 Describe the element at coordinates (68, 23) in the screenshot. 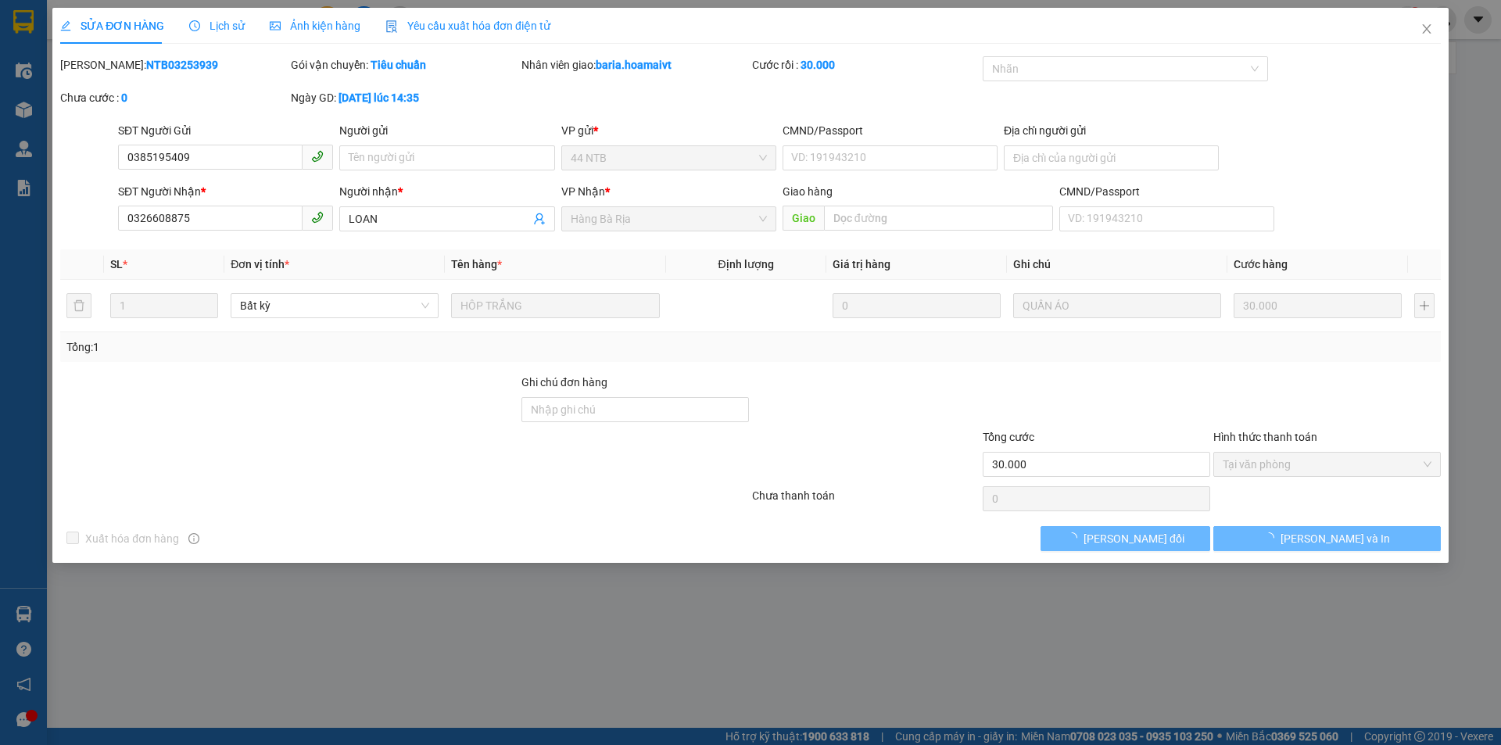

I see `div: 44 NTB` at that location.